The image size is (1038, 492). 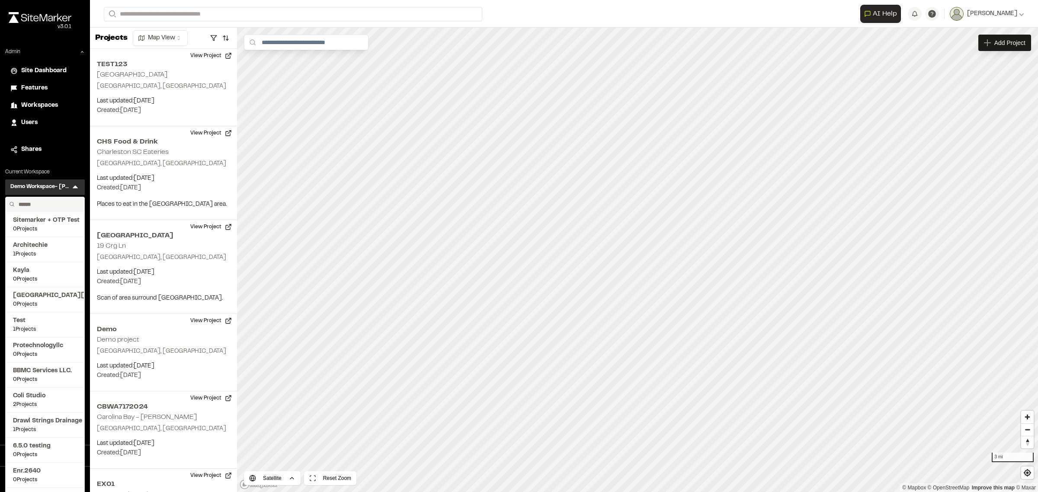 I want to click on span: Coli Studio, so click(x=45, y=396).